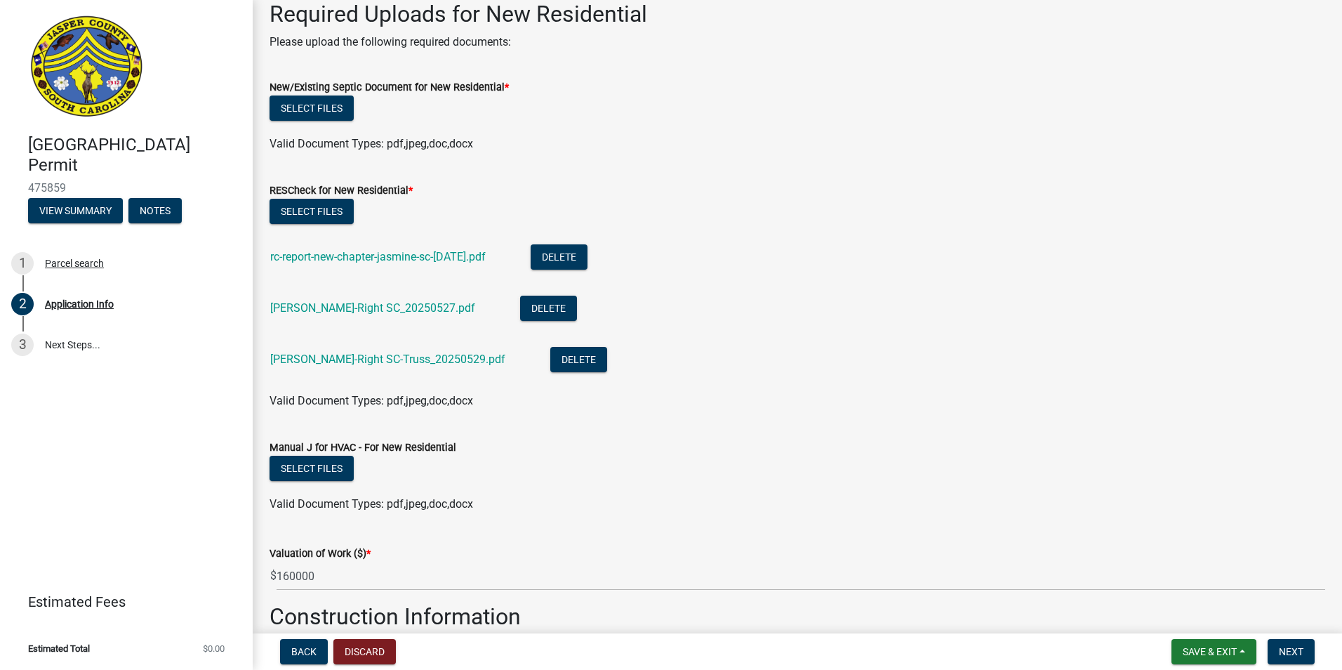 Image resolution: width=1342 pixels, height=670 pixels. I want to click on wm-modal-confirm: Notes, so click(155, 211).